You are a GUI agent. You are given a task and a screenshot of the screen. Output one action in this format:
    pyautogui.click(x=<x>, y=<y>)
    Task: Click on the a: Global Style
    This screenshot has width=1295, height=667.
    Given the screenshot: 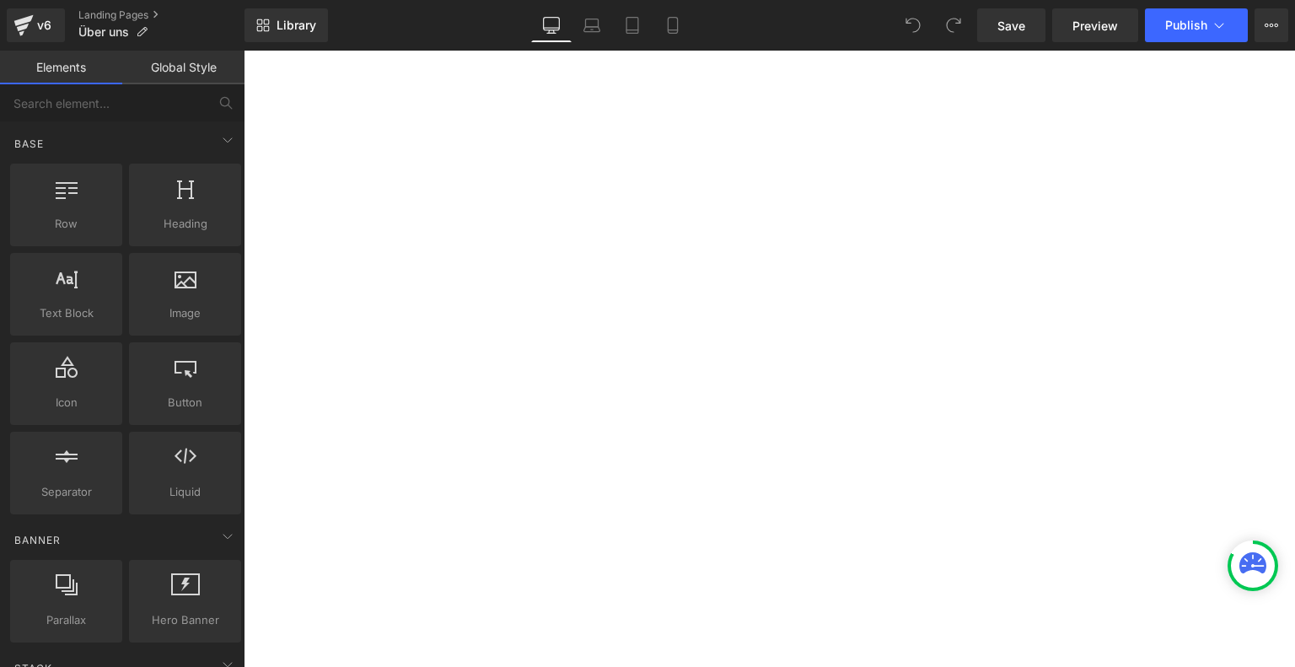 What is the action you would take?
    pyautogui.click(x=183, y=67)
    